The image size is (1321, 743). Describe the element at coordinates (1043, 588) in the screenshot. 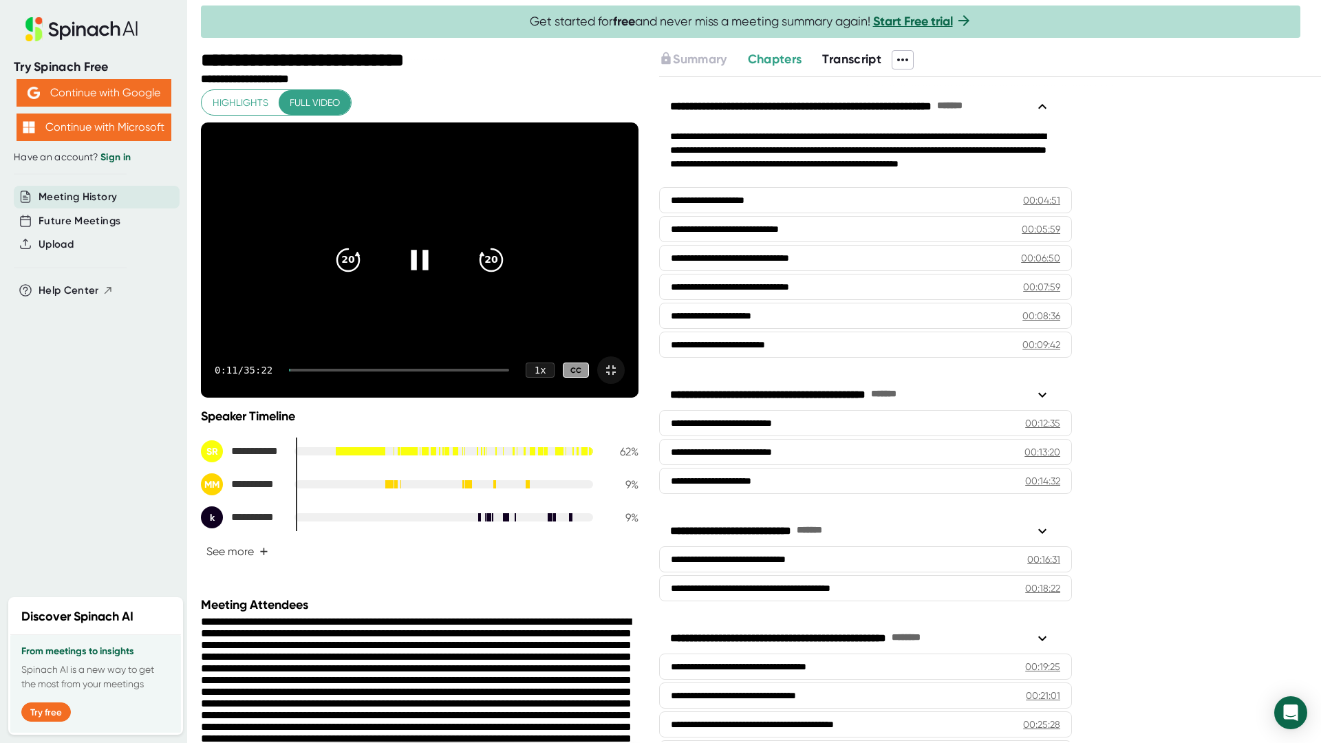

I see `div: 00:18:22` at that location.